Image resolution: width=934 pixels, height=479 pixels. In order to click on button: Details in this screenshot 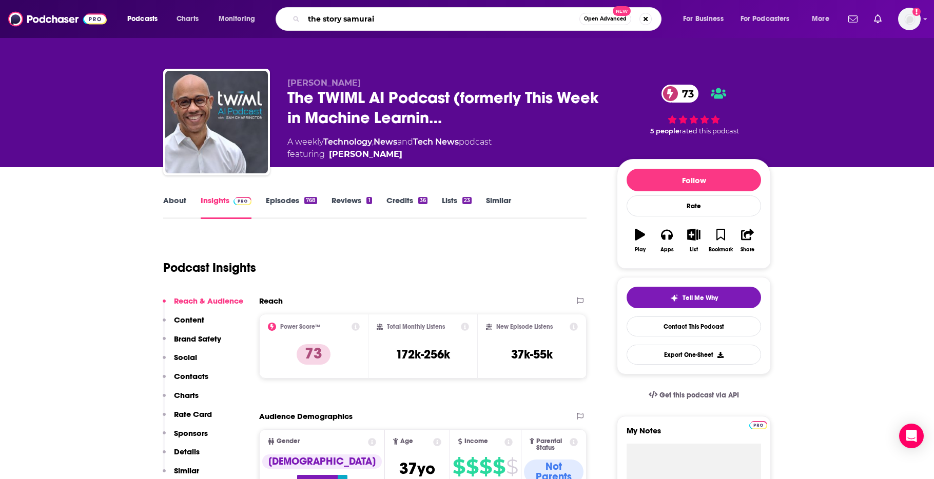, I will do `click(181, 456)`.